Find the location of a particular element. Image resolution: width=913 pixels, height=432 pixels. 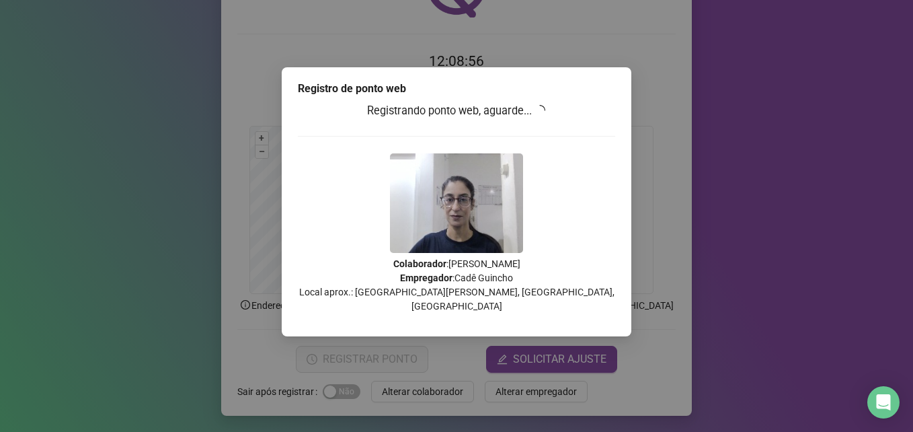

div: Open Intercom Messenger is located at coordinates (884, 402).